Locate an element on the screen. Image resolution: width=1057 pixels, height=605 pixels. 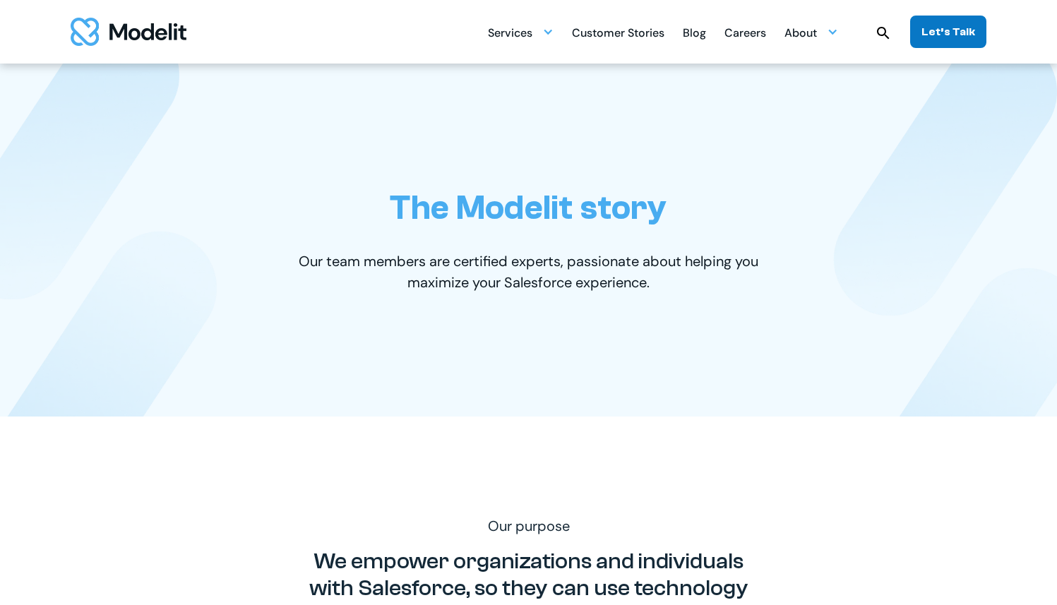
div: Let’s Talk is located at coordinates (948, 32).